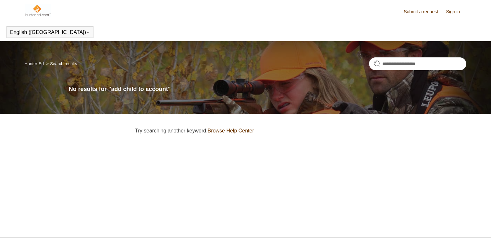 The image size is (491, 239). I want to click on li: Hunter-Ed, so click(35, 64).